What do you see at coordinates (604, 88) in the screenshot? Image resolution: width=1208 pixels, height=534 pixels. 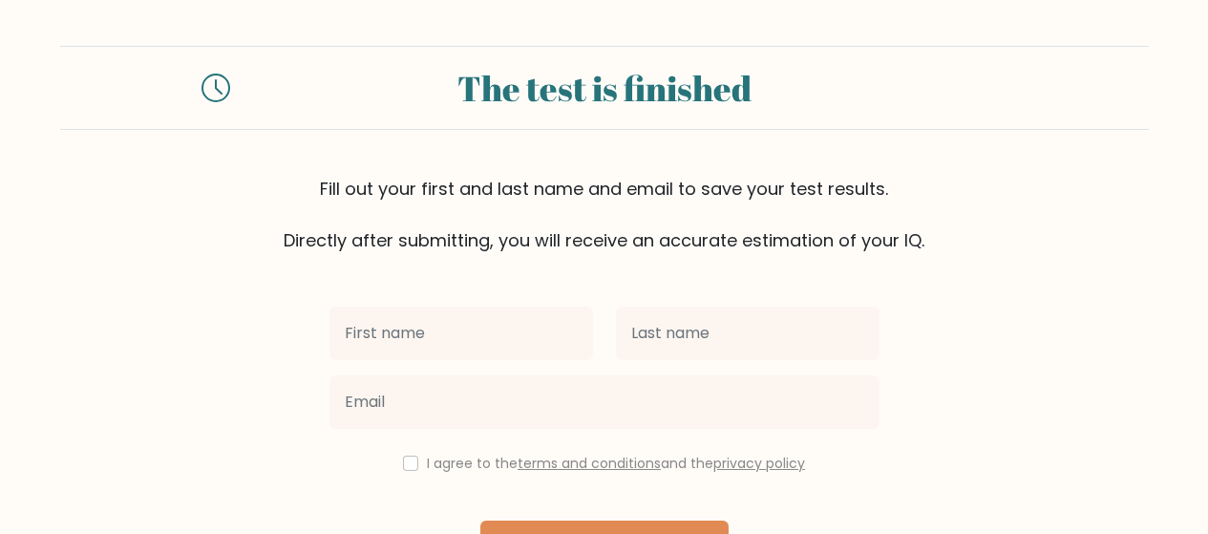 I see `div: The test is finished` at bounding box center [604, 88].